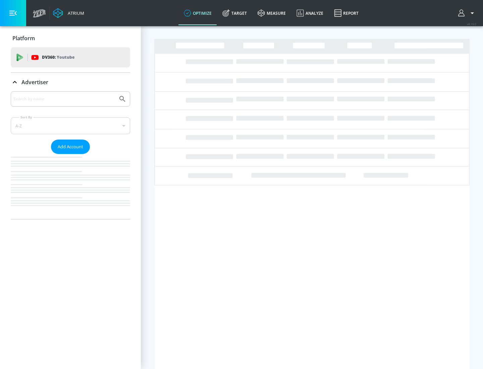 This screenshot has height=369, width=483. What do you see at coordinates (26, 117) in the screenshot?
I see `label: Sort By` at bounding box center [26, 117].